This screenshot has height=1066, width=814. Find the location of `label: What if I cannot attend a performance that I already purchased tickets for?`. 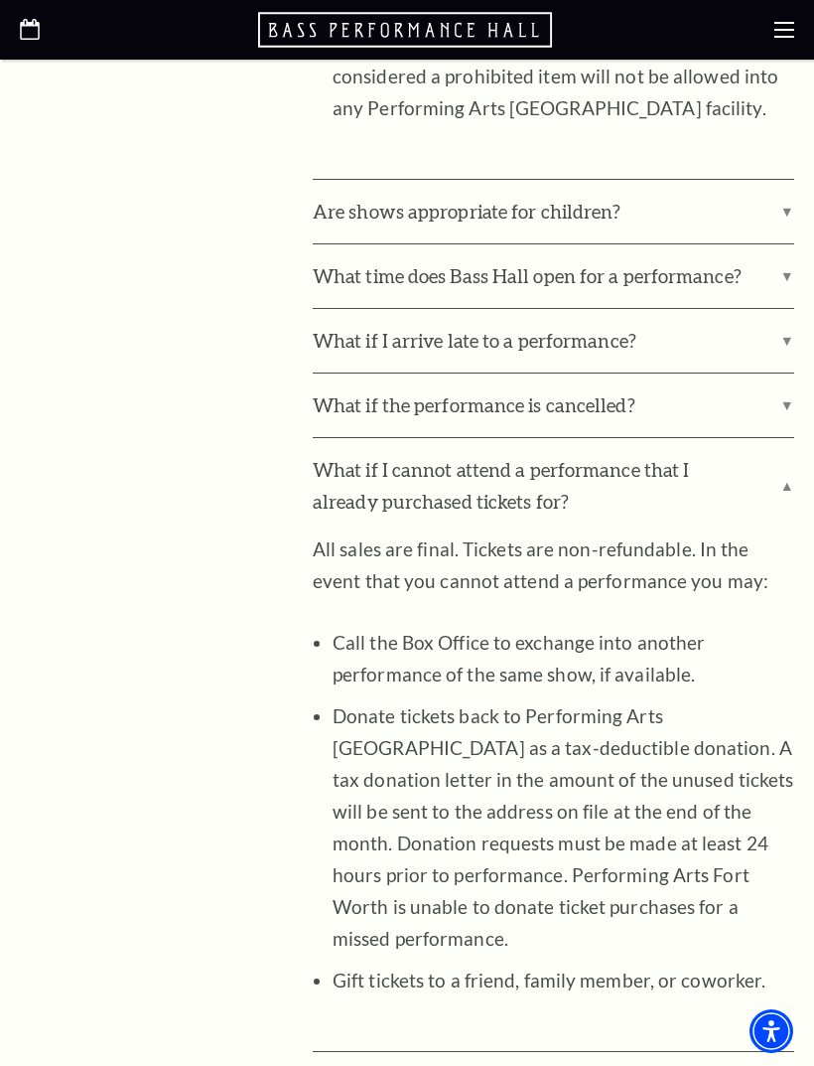

label: What if I cannot attend a performance that I already purchased tickets for? is located at coordinates (553, 486).